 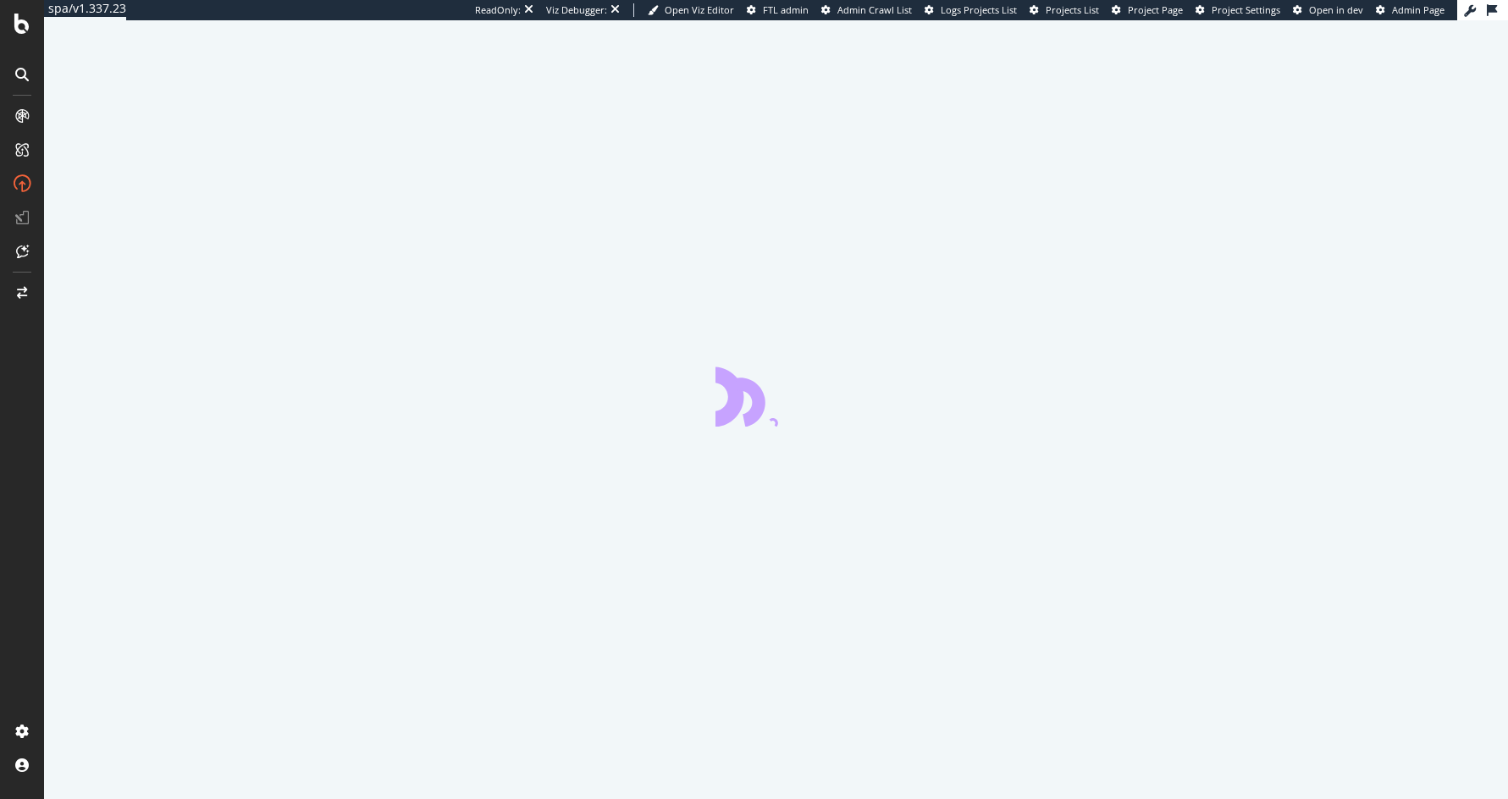 I want to click on a: Open Viz Editor, so click(x=691, y=10).